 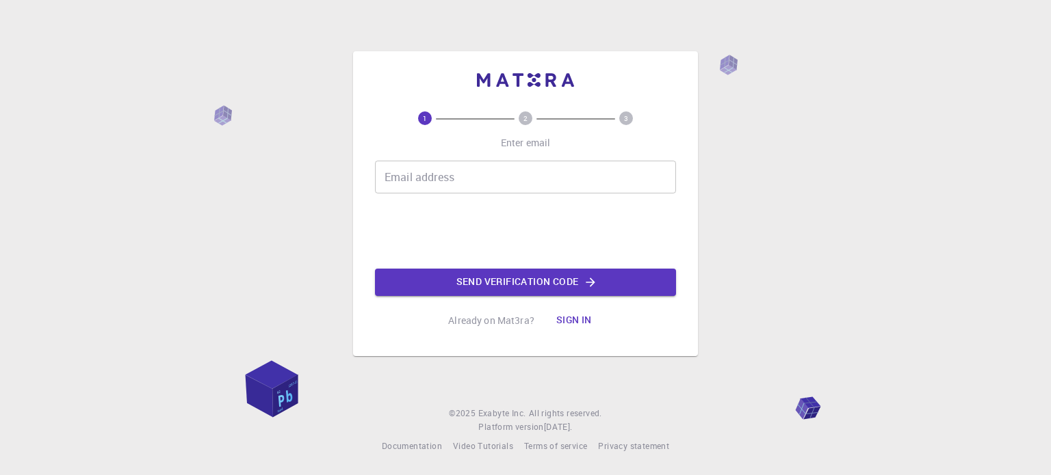 What do you see at coordinates (565, 414) in the screenshot?
I see `span: All rights reserved.` at bounding box center [565, 414].